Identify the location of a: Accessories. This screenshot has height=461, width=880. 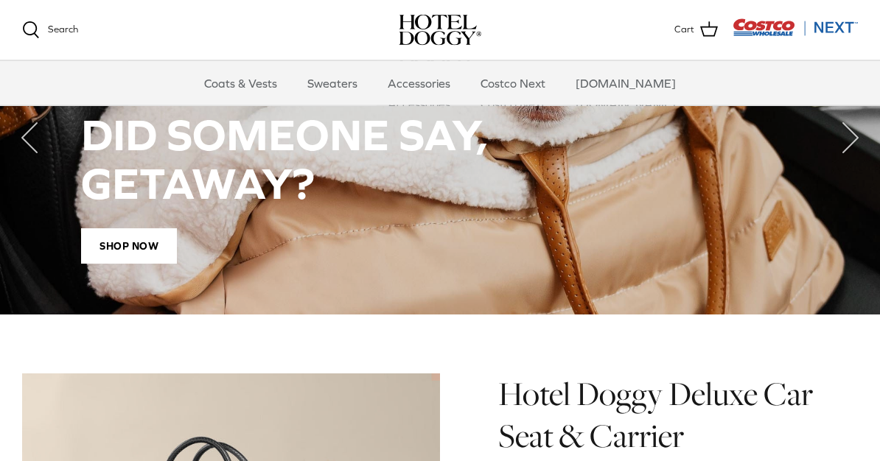
(418, 83).